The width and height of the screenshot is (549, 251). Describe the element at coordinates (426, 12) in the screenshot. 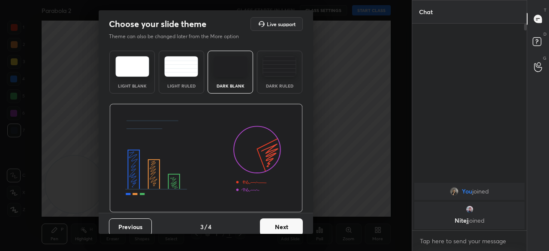

I see `p: Chat` at that location.